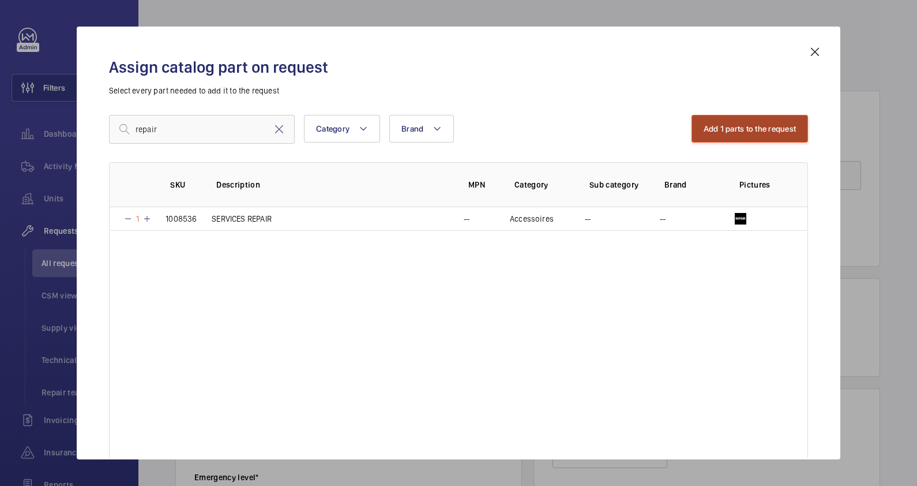 The height and width of the screenshot is (486, 917). I want to click on p: 1, so click(137, 219).